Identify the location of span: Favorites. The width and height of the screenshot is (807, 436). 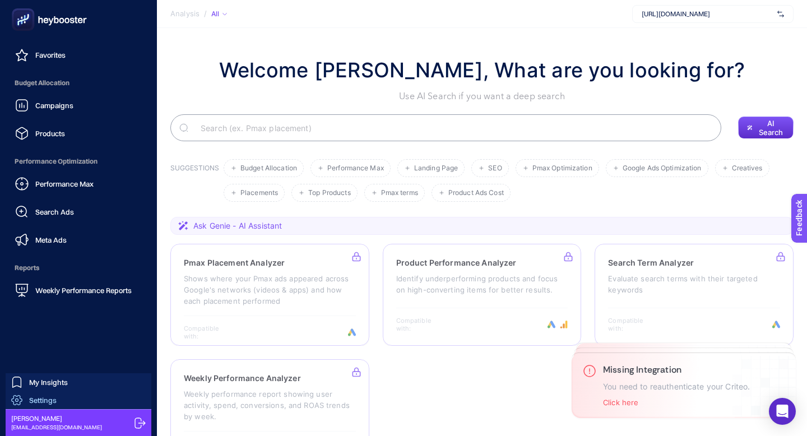
(50, 55).